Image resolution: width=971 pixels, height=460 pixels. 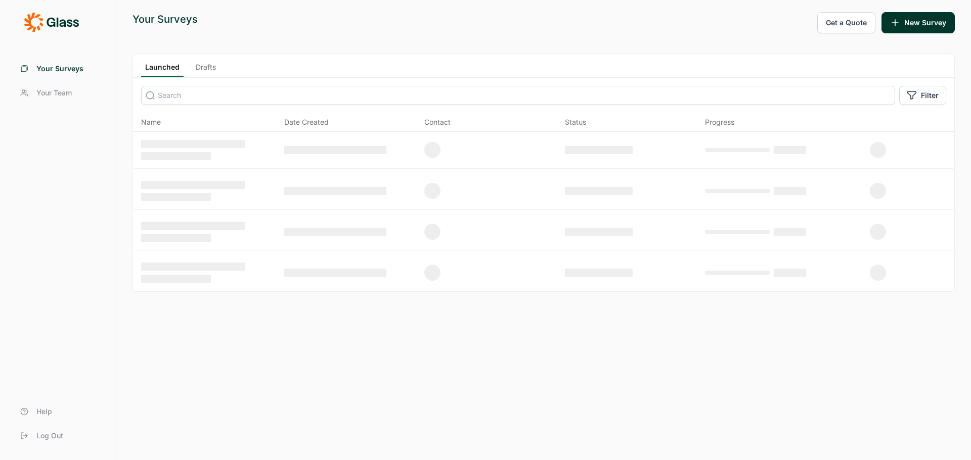 I want to click on div: Your Surveys, so click(x=165, y=19).